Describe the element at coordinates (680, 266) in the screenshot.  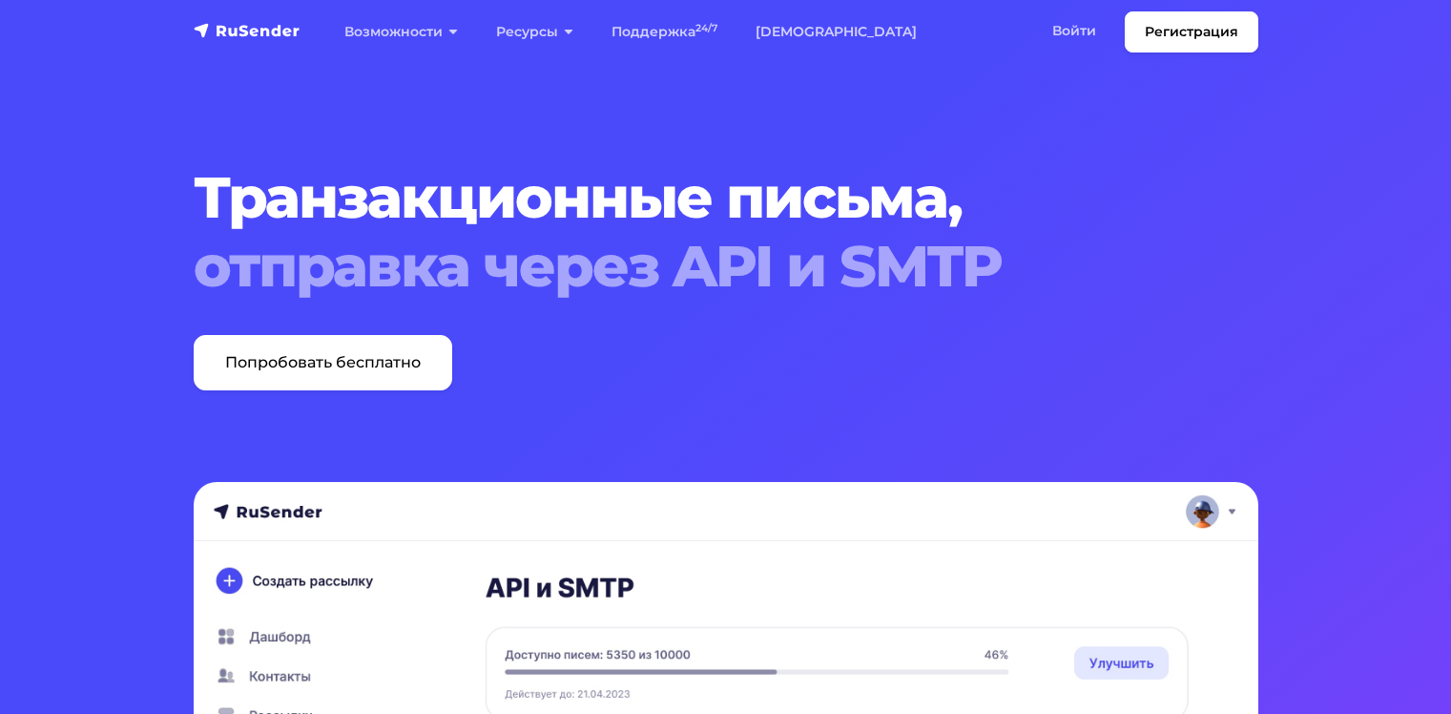
I see `span: отправка через API и SMTP` at that location.